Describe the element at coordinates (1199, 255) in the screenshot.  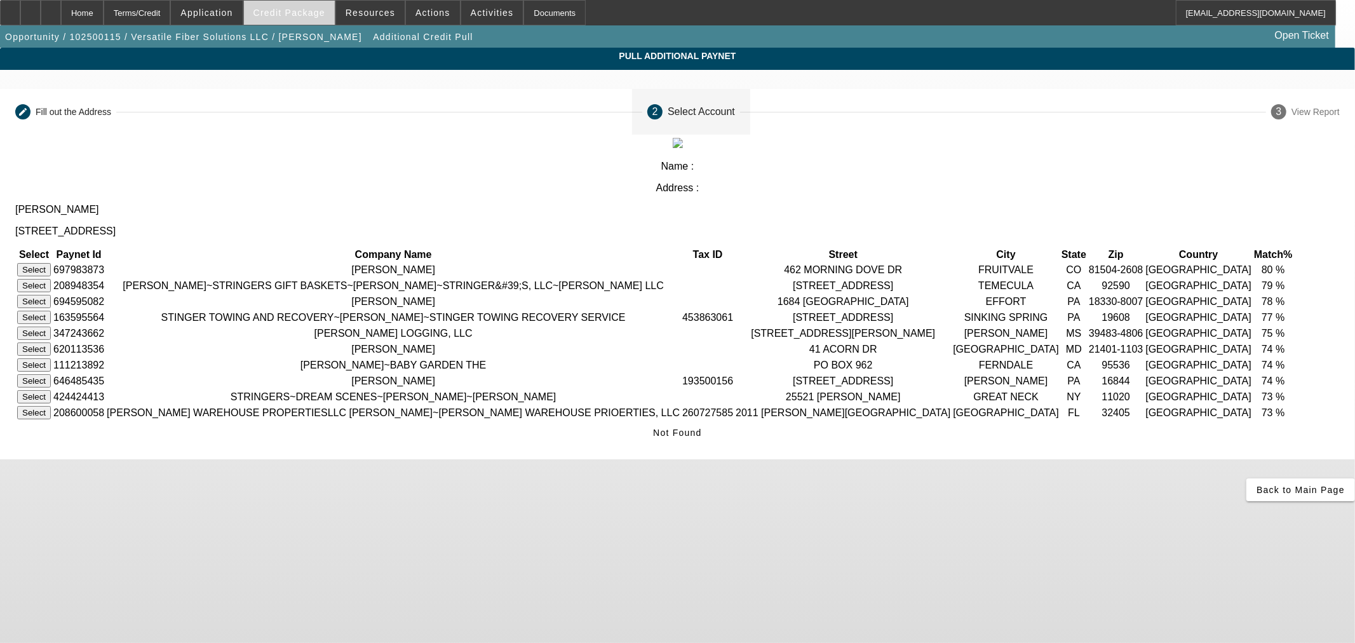
I see `th: Country` at that location.